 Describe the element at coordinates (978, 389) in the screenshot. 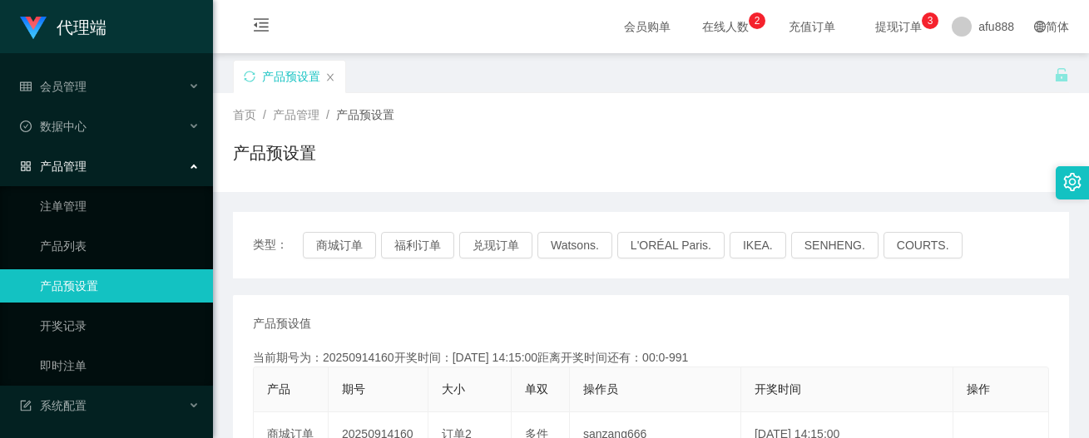

I see `span: 操作` at that location.